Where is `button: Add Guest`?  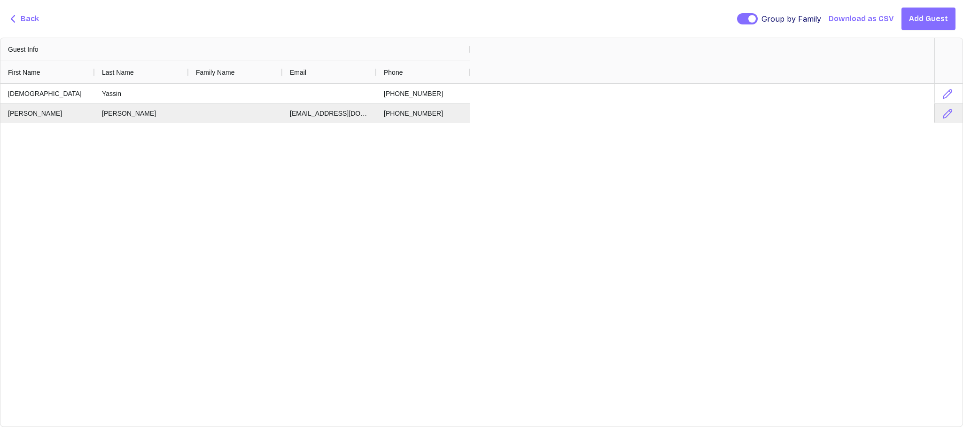
button: Add Guest is located at coordinates (929, 19).